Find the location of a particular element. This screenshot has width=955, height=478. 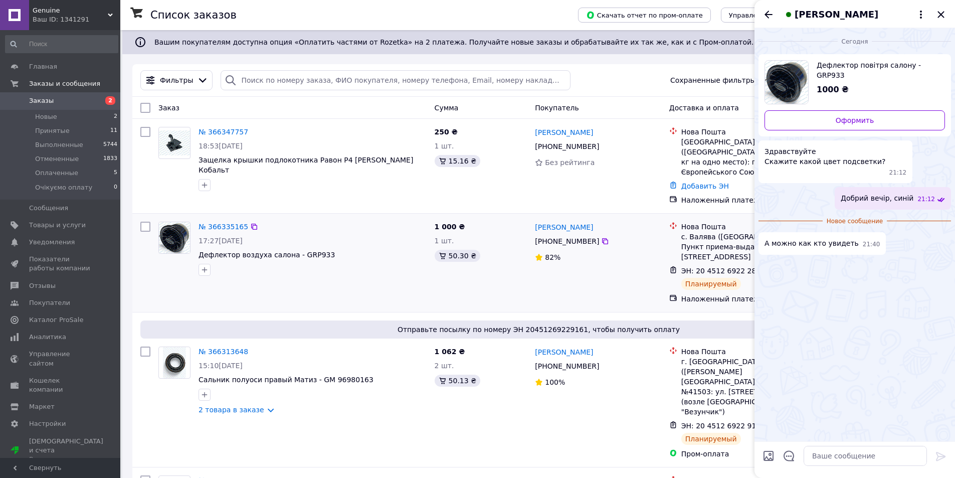

span: 1 шт. is located at coordinates (444, 146).